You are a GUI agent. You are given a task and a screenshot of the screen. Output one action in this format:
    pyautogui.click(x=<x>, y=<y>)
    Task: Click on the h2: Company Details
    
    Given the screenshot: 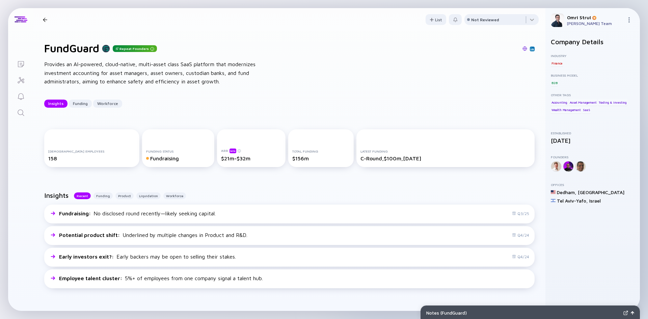 What is the action you would take?
    pyautogui.click(x=593, y=42)
    